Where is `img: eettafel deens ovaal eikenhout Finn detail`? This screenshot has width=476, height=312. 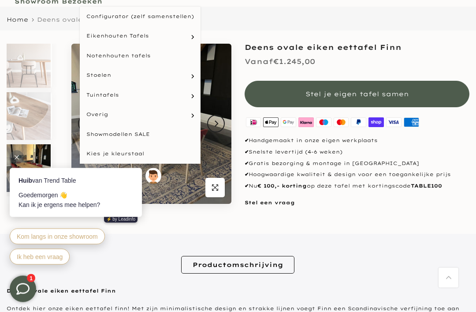 img: eettafel deens ovaal eikenhout Finn detail is located at coordinates (28, 116).